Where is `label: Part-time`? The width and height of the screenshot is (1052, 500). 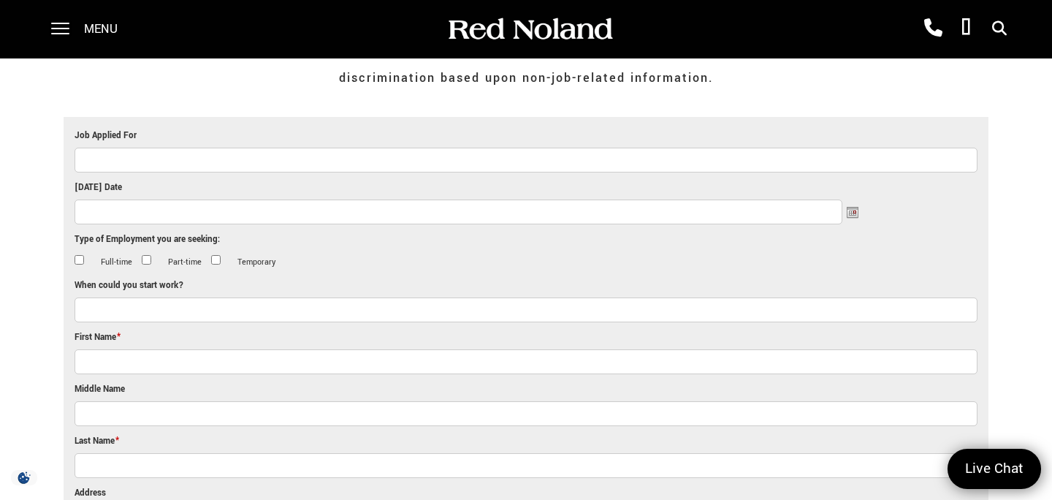
label: Part-time is located at coordinates (185, 262).